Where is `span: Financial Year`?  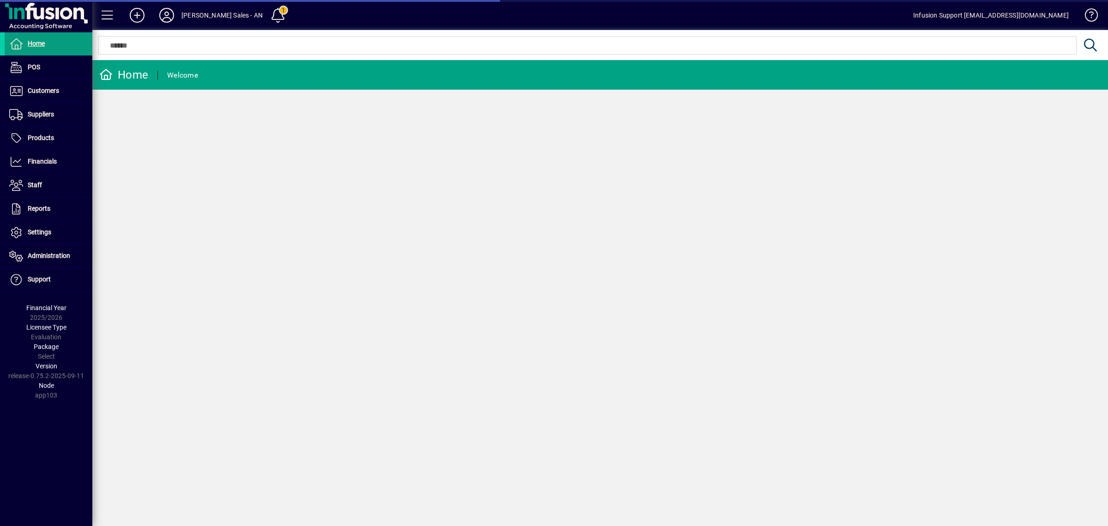
span: Financial Year is located at coordinates (46, 308).